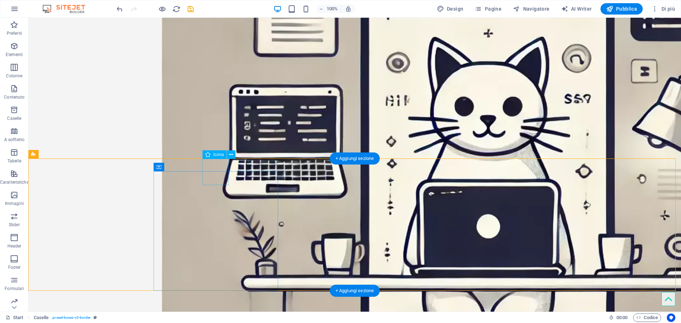  I want to click on span: Pubblica, so click(622, 9).